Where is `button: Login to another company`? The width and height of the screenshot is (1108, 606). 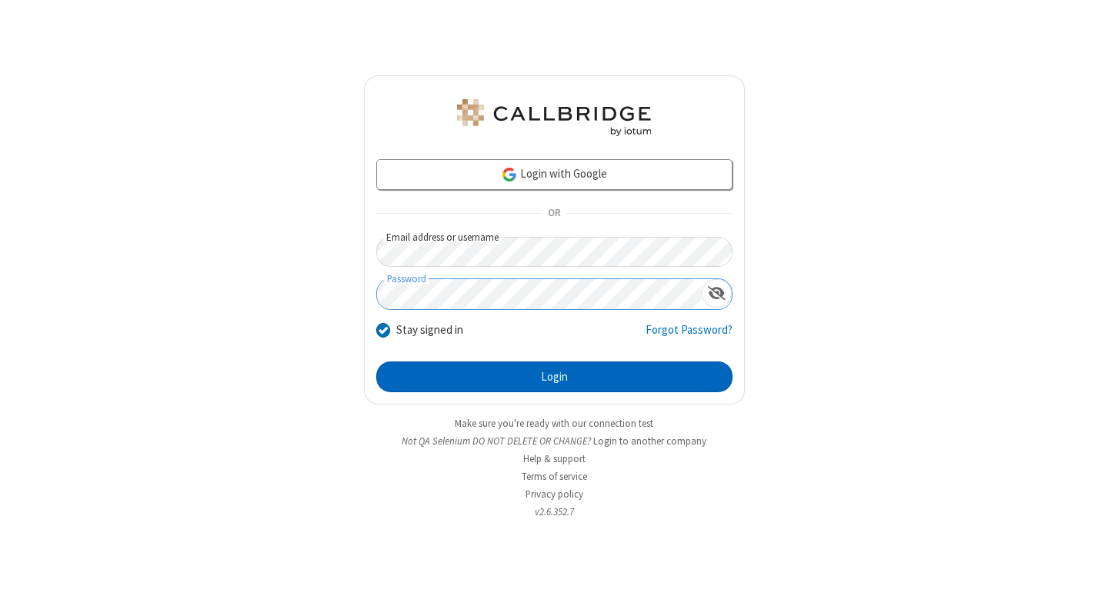
button: Login to another company is located at coordinates (649, 441).